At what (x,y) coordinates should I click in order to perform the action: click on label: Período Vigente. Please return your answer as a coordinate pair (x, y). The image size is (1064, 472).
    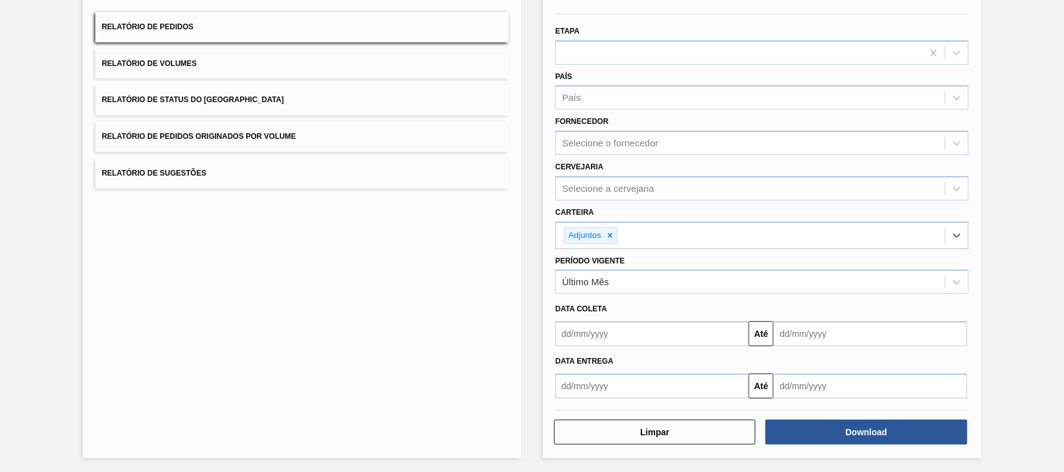
    Looking at the image, I should click on (590, 261).